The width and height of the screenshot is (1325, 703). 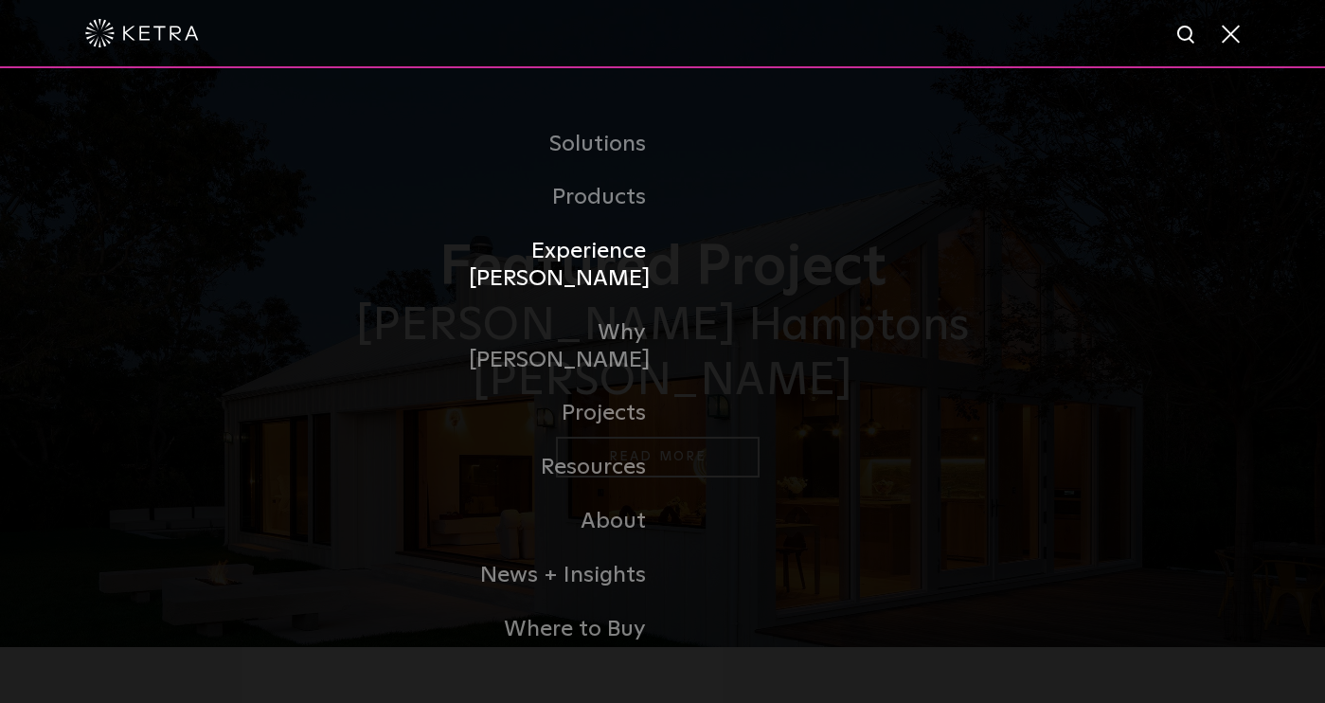 I want to click on a: Resources, so click(x=566, y=467).